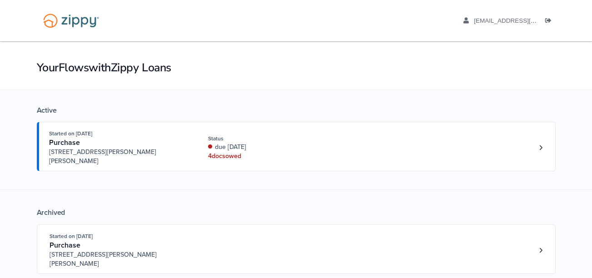 The height and width of the screenshot is (278, 592). What do you see at coordinates (521, 22) in the screenshot?
I see `a: edit profile` at bounding box center [521, 22].